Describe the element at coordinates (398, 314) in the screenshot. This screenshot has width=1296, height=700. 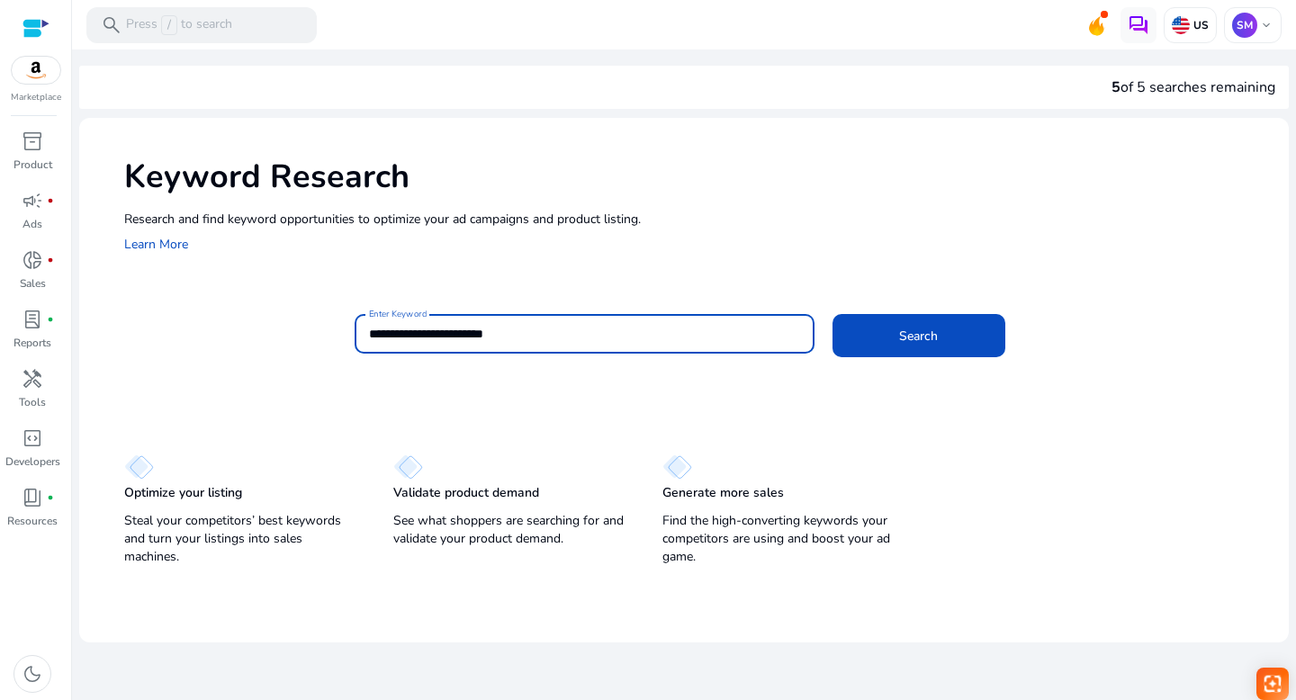
I see `mat-label: Enter Keyword` at that location.